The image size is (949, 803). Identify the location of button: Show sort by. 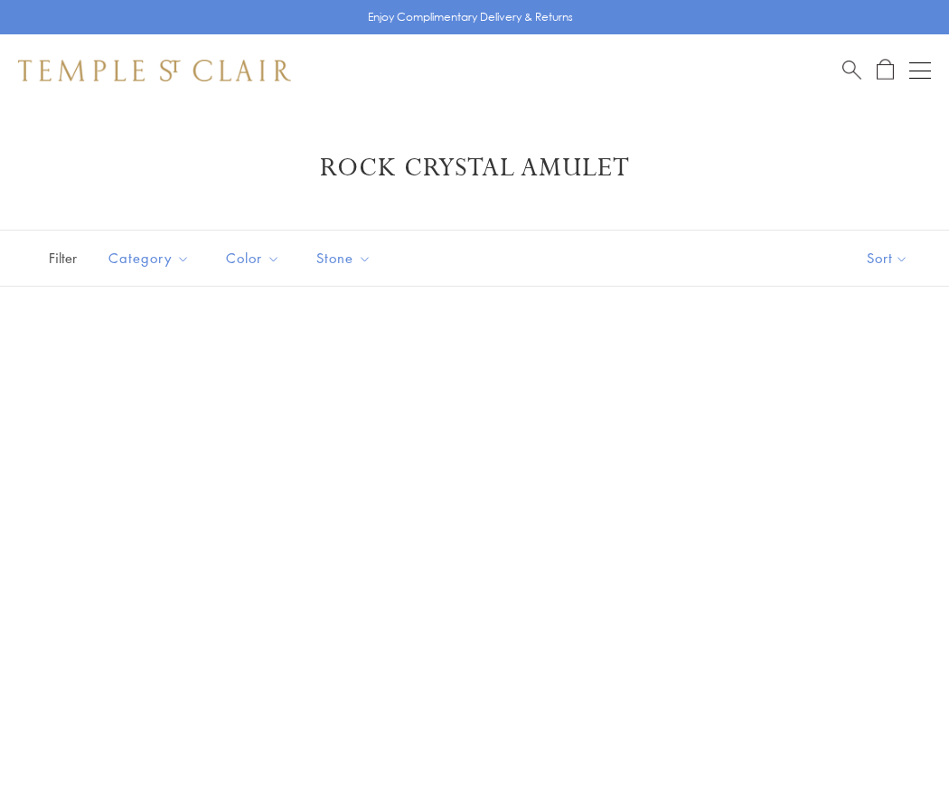
(888, 258).